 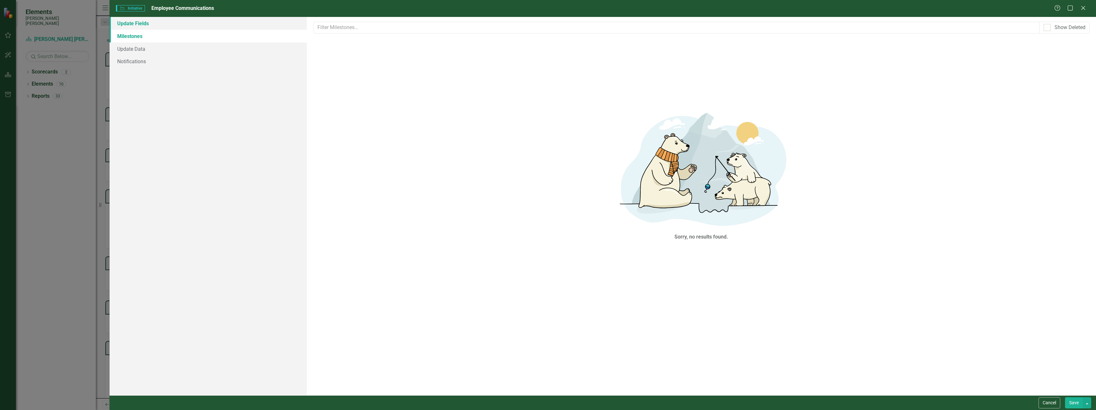 I want to click on button: Save, so click(x=1074, y=403).